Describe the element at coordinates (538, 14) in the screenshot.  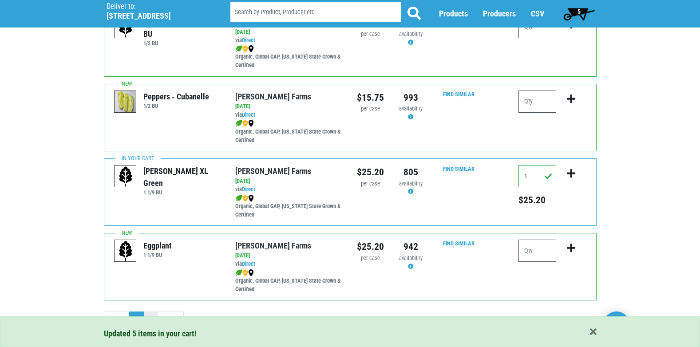
I see `a: CSV` at that location.